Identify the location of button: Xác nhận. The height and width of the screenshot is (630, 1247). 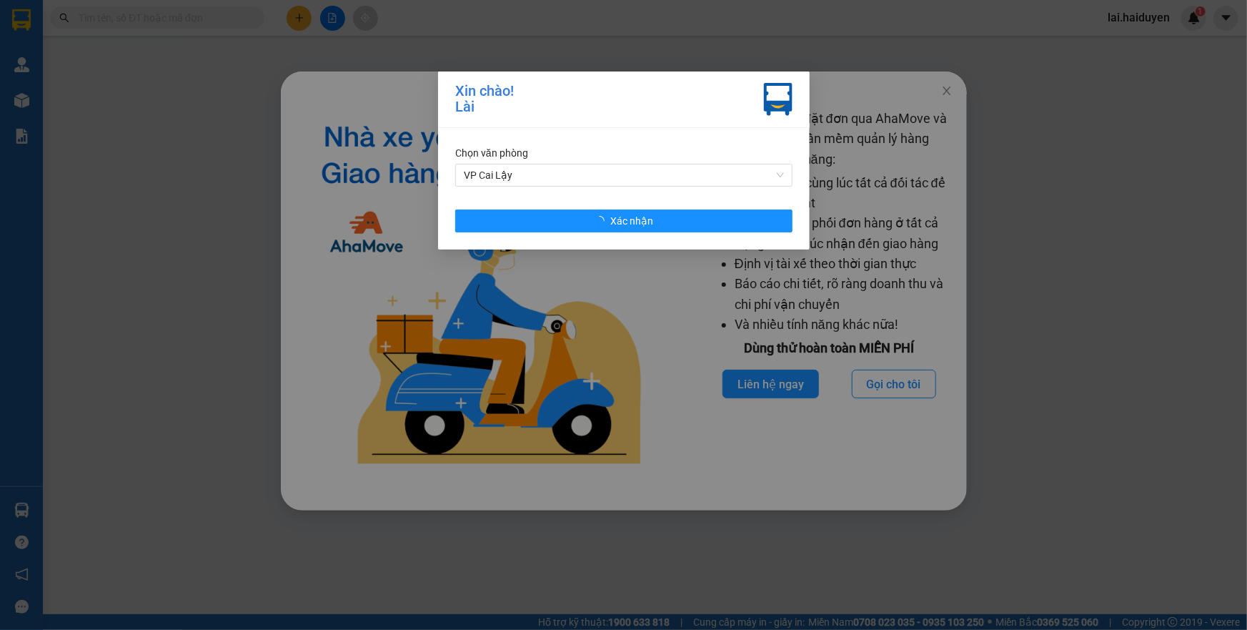
(624, 221).